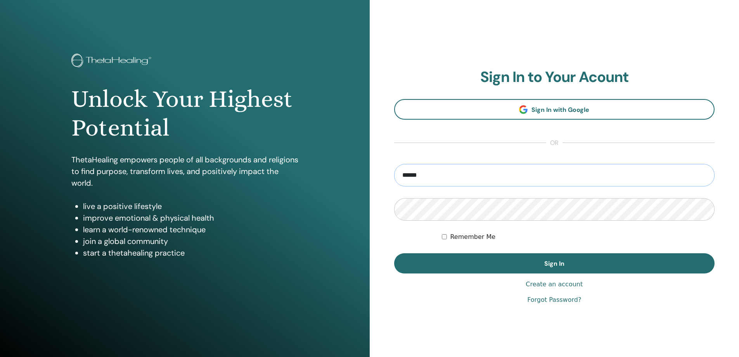 Image resolution: width=739 pixels, height=357 pixels. What do you see at coordinates (555, 143) in the screenshot?
I see `span: or` at bounding box center [555, 143].